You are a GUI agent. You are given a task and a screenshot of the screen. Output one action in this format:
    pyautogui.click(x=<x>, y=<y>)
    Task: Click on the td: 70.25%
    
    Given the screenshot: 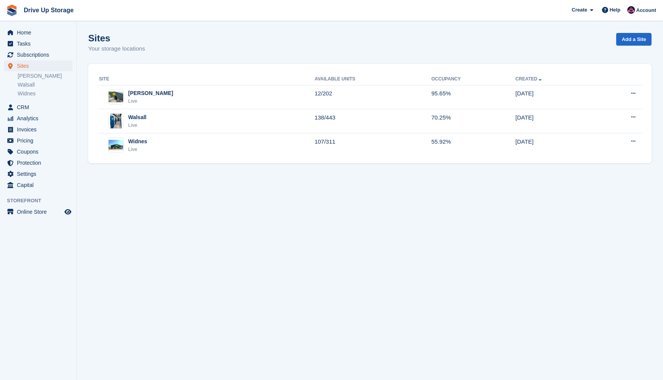 What is the action you would take?
    pyautogui.click(x=473, y=121)
    